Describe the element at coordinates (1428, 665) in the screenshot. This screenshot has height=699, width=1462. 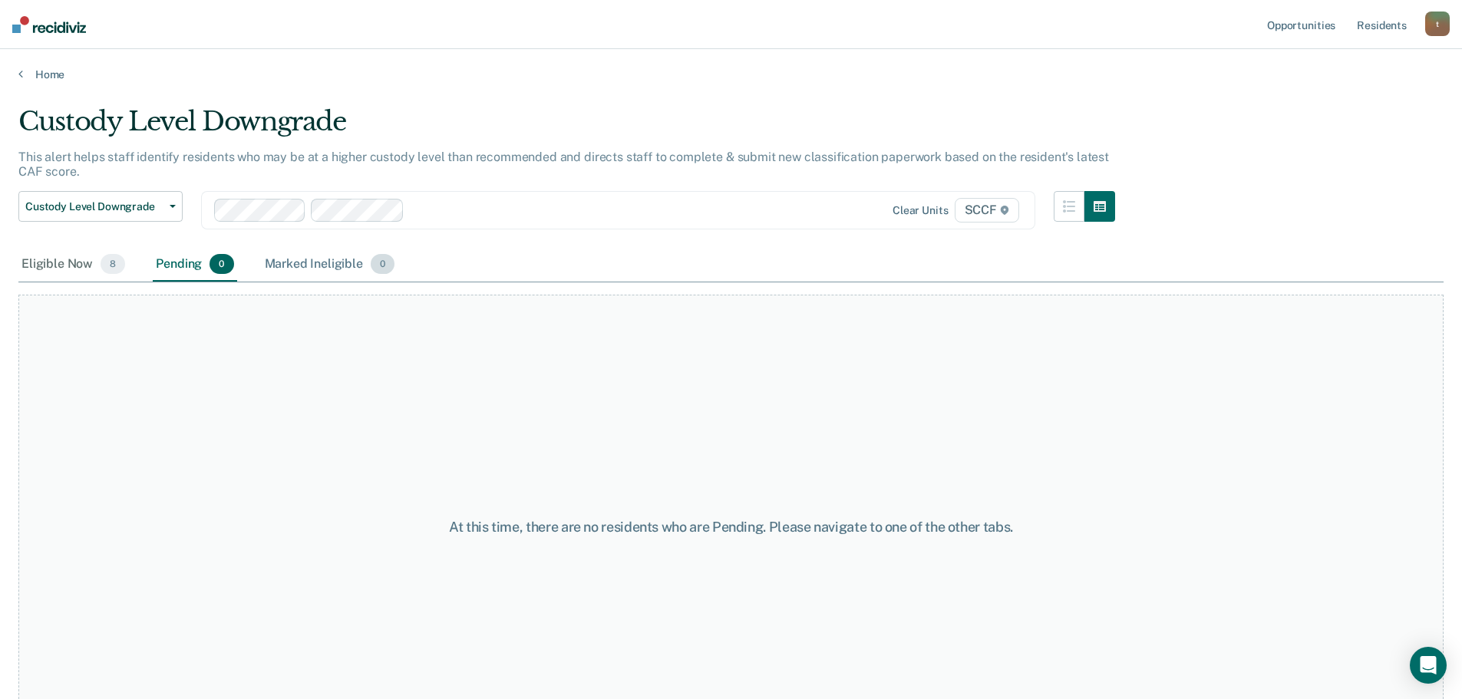
I see `div: Open Intercom Messenger` at that location.